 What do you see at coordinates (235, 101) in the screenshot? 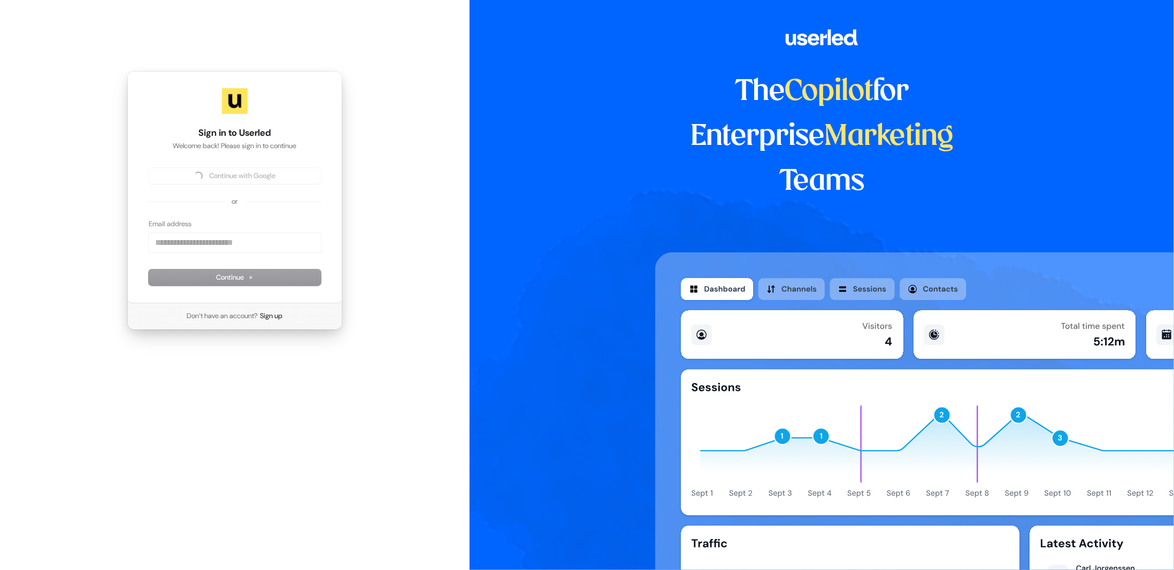
I see `img: Userled` at bounding box center [235, 101].